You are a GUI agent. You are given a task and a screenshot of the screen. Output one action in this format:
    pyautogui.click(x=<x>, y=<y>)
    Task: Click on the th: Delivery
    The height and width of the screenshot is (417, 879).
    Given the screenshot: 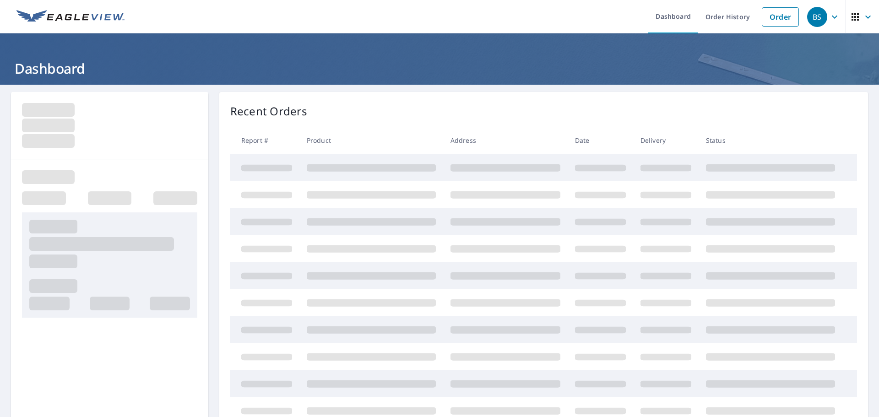 What is the action you would take?
    pyautogui.click(x=665, y=140)
    